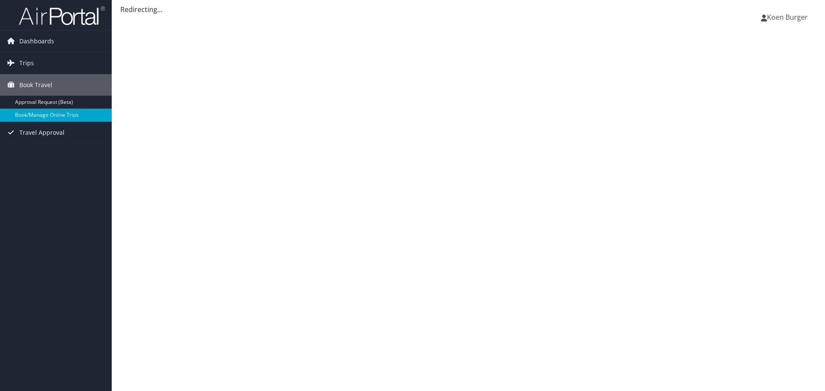  Describe the element at coordinates (788, 17) in the screenshot. I see `a: Koen Burger` at that location.